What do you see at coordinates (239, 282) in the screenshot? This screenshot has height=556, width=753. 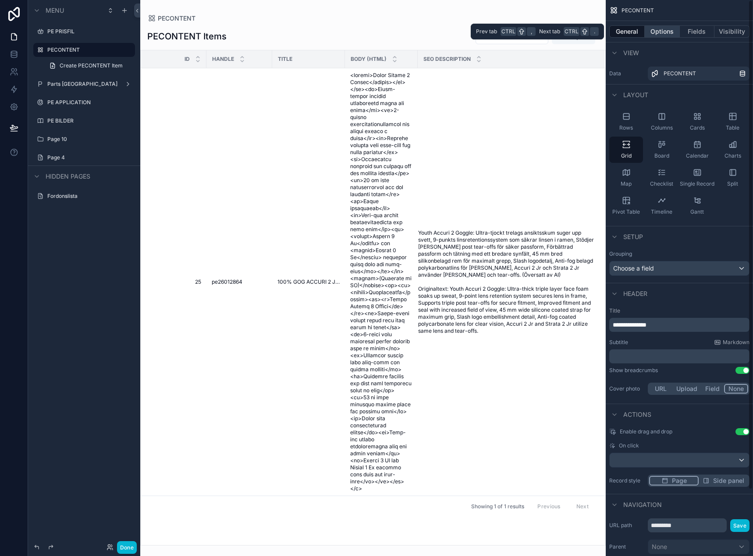 I see `a: pe26012864` at bounding box center [239, 282].